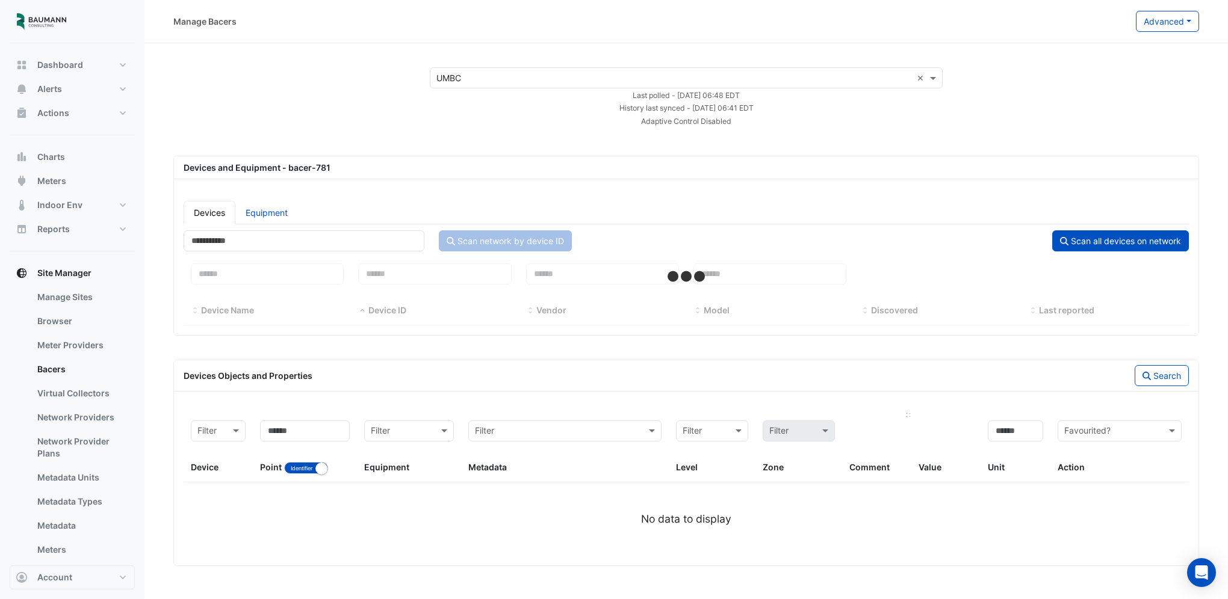 Image resolution: width=1228 pixels, height=599 pixels. Describe the element at coordinates (22, 89) in the screenshot. I see `app-icon: Alerts` at that location.